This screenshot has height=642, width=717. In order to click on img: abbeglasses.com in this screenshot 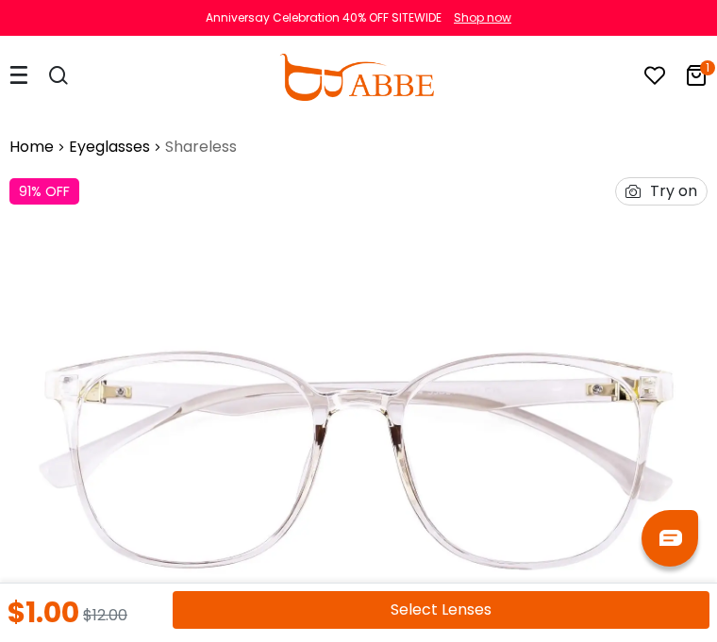, I will do `click(357, 77)`.